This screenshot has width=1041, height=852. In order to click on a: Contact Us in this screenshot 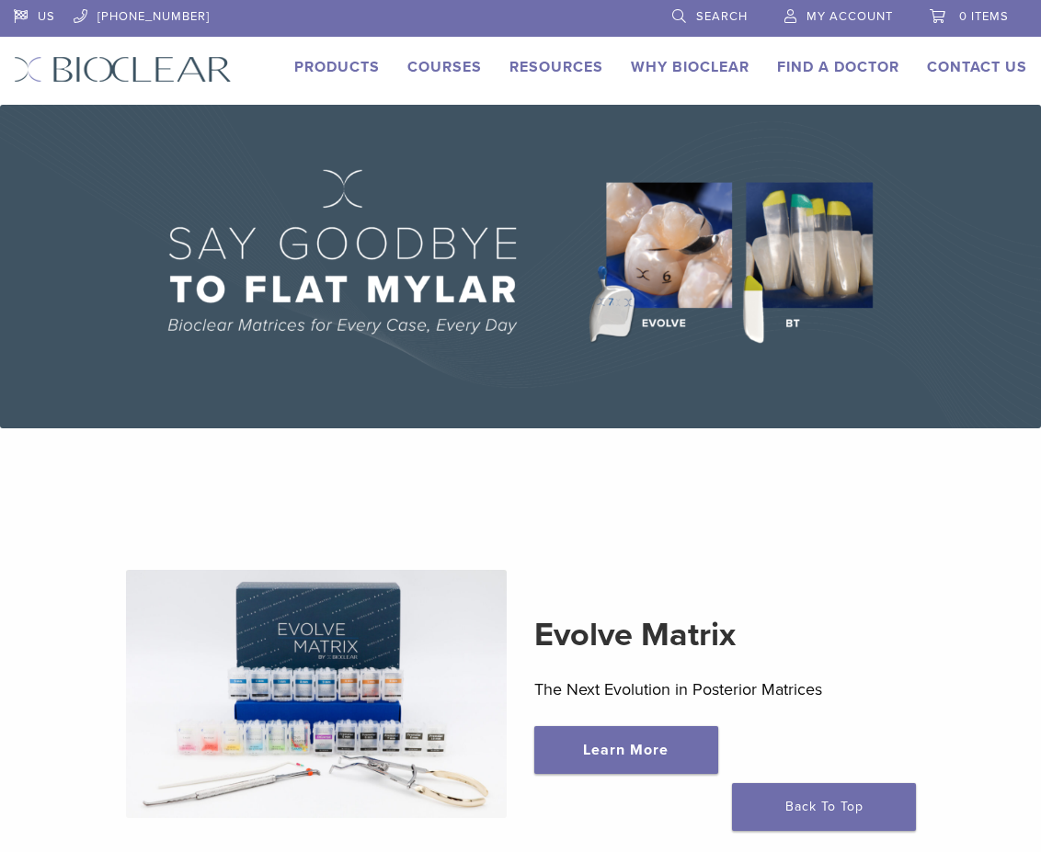, I will do `click(976, 67)`.